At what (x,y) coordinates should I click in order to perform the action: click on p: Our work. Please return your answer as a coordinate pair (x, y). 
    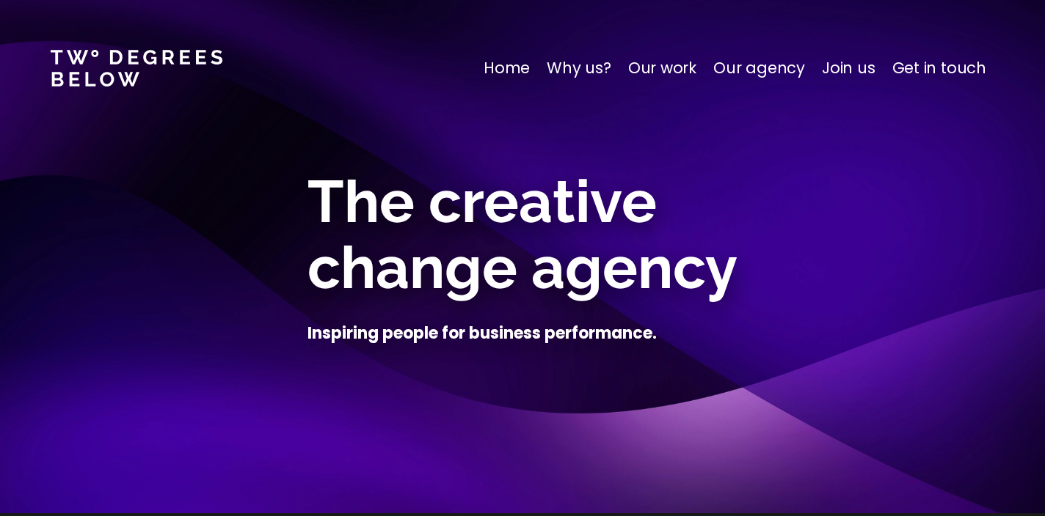
    Looking at the image, I should click on (662, 68).